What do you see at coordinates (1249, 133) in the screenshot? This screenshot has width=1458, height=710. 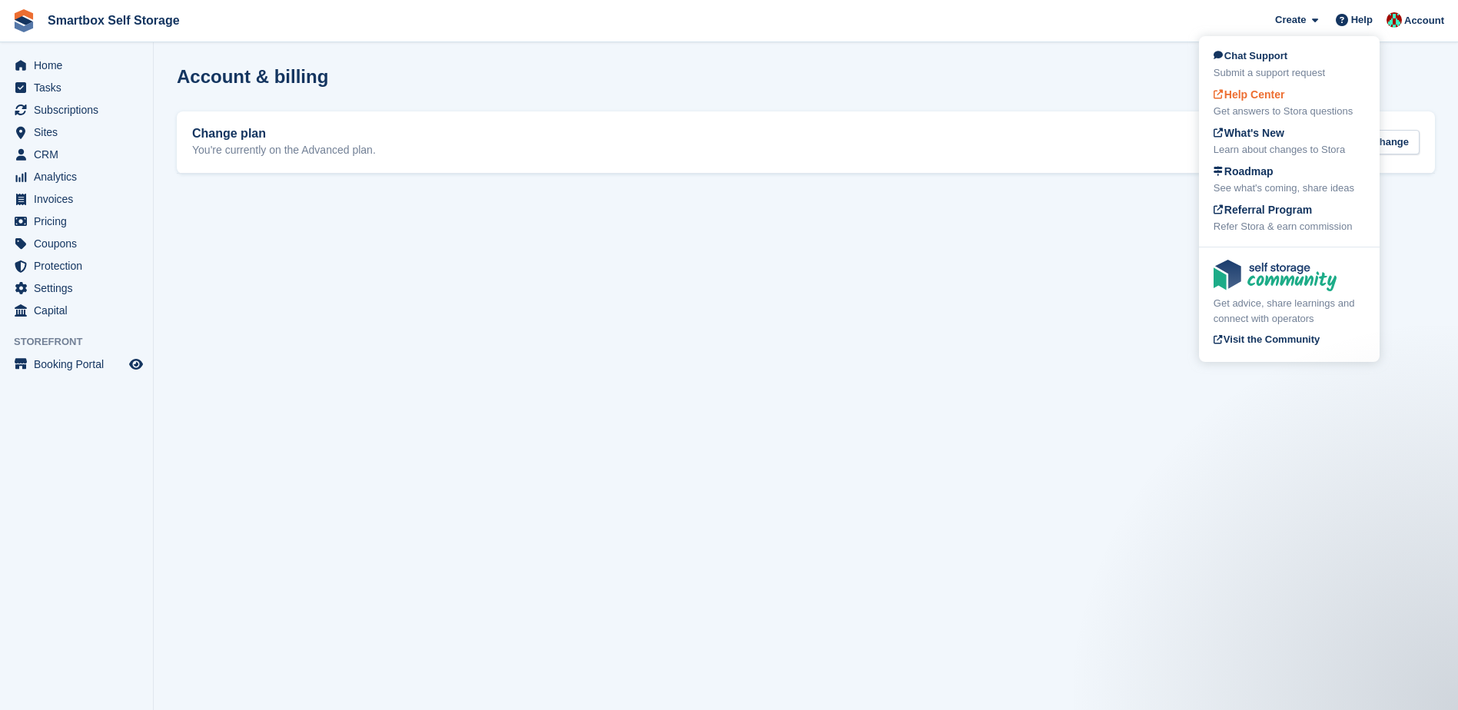 I see `span: What's New` at bounding box center [1249, 133].